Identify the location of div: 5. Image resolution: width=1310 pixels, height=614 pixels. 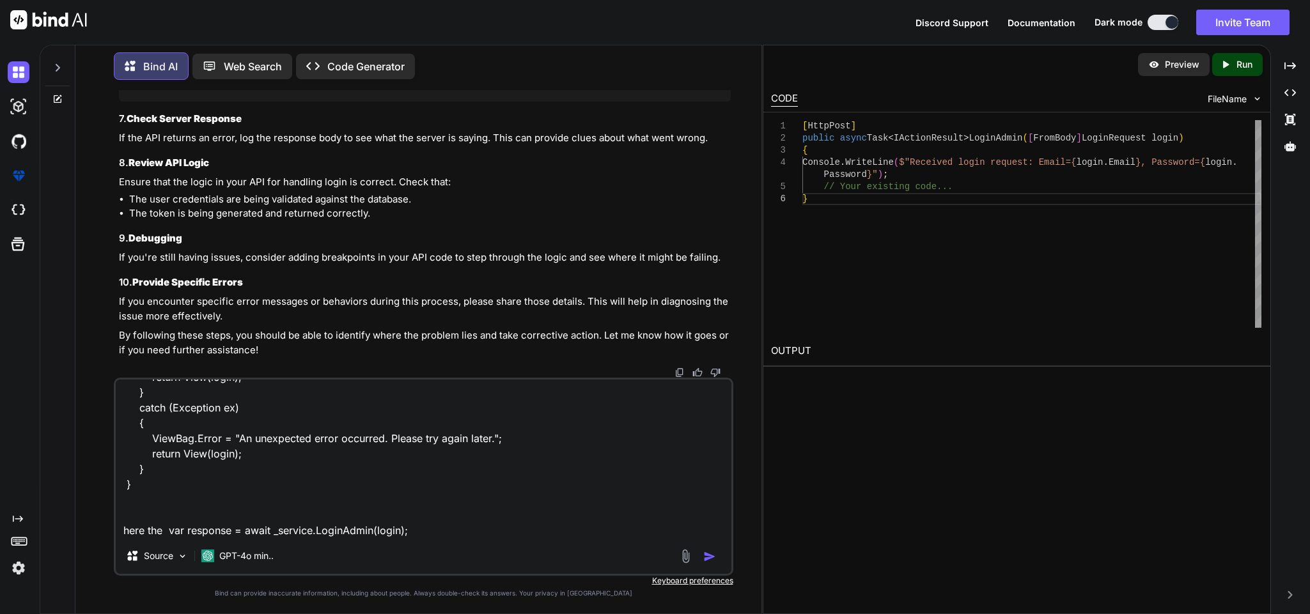
(778, 187).